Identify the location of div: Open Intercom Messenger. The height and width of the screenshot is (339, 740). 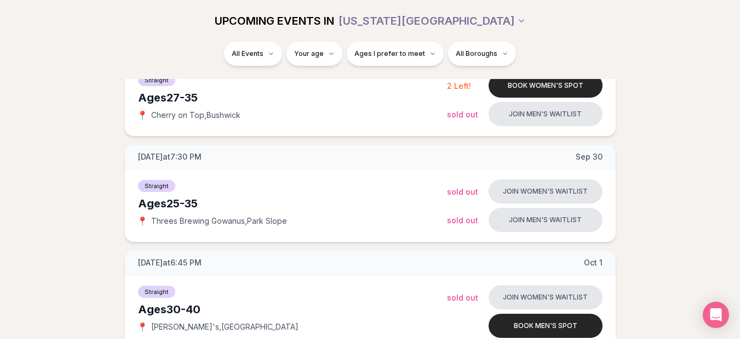
(716, 314).